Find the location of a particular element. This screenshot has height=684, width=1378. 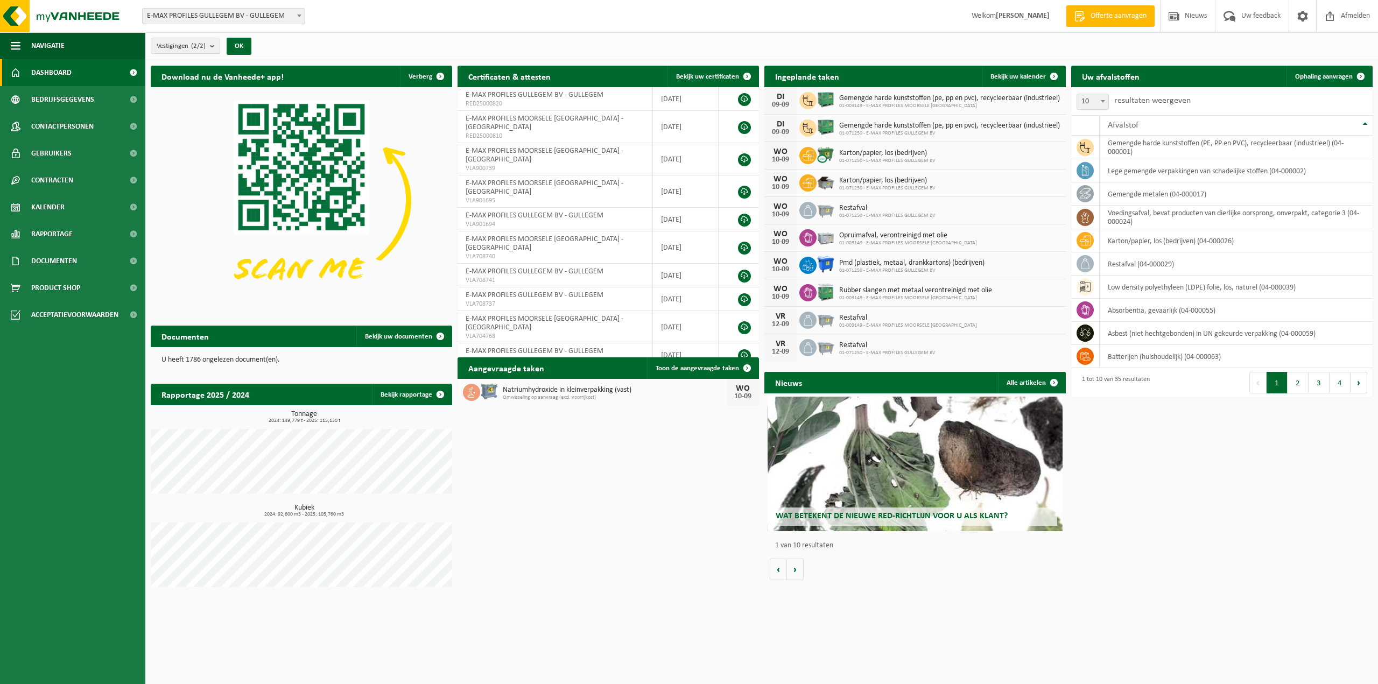

span: Wat betekent de nieuwe RED-richtlijn voor u als klant? is located at coordinates (891, 516).